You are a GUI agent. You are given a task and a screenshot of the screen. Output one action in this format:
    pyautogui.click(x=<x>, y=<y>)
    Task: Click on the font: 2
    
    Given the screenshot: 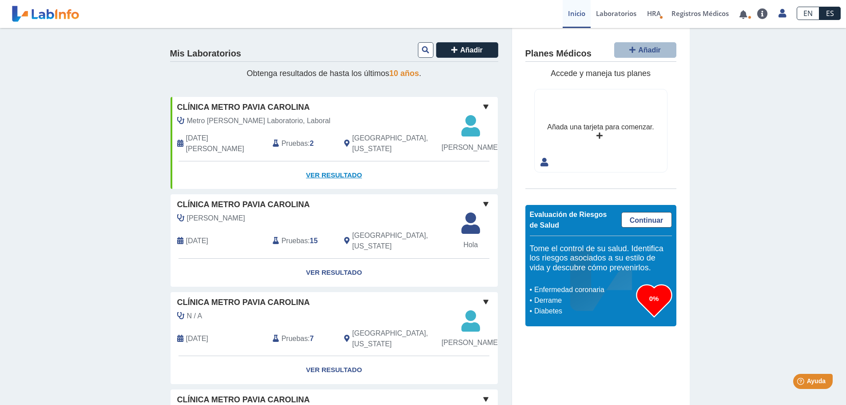 What is the action you would take?
    pyautogui.click(x=312, y=143)
    